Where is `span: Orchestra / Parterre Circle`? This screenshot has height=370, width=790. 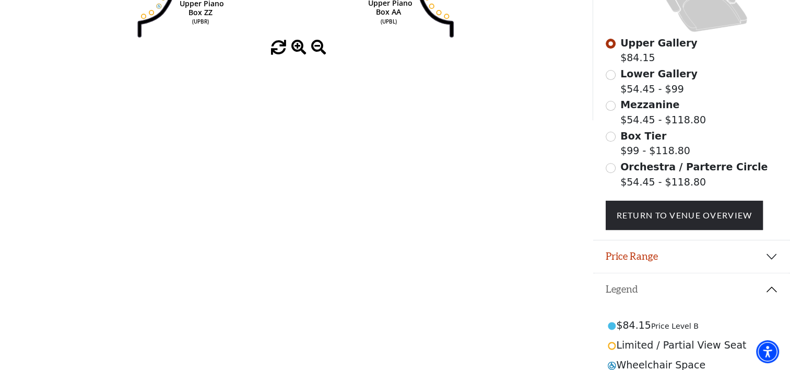 span: Orchestra / Parterre Circle is located at coordinates (694, 167).